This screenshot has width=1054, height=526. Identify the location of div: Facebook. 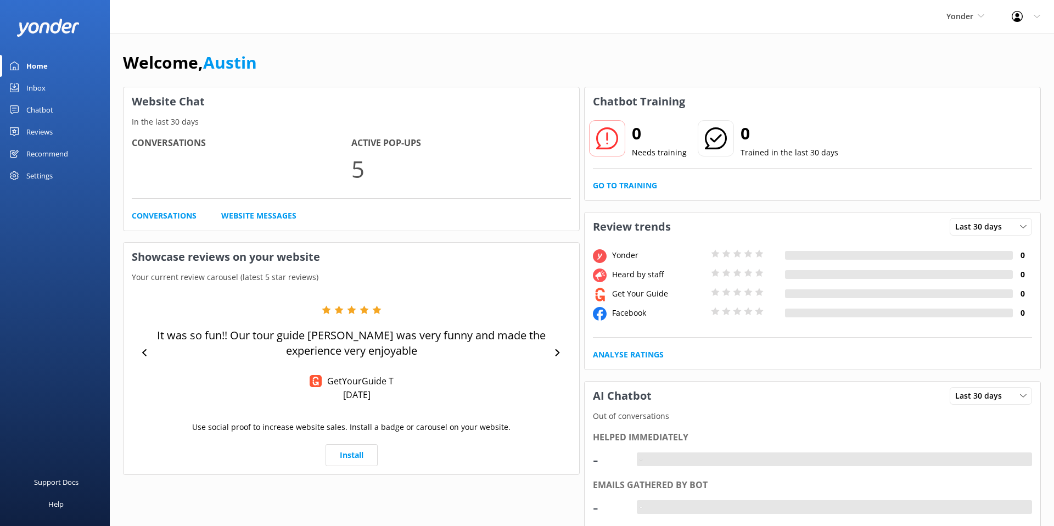
(659, 313).